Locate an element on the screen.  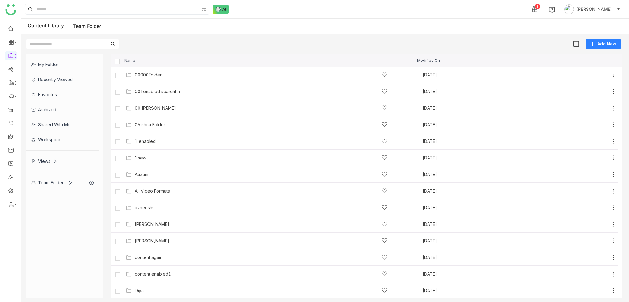
a: content again is located at coordinates (149, 257).